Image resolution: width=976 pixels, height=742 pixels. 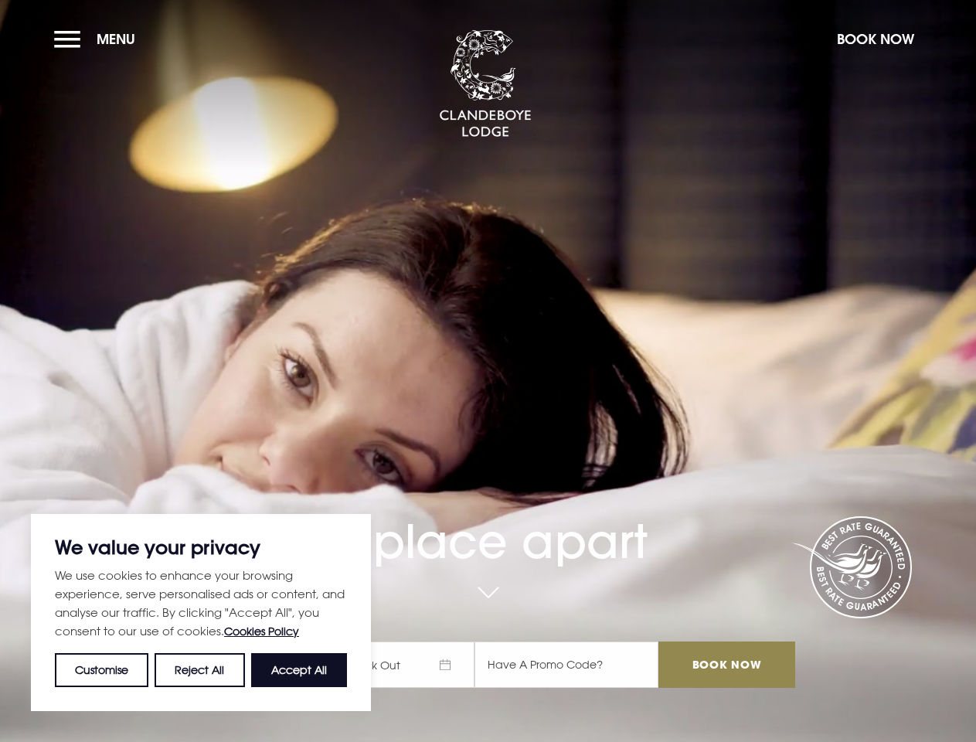 What do you see at coordinates (567, 665) in the screenshot?
I see `input: Have A Promo Code?` at bounding box center [567, 665].